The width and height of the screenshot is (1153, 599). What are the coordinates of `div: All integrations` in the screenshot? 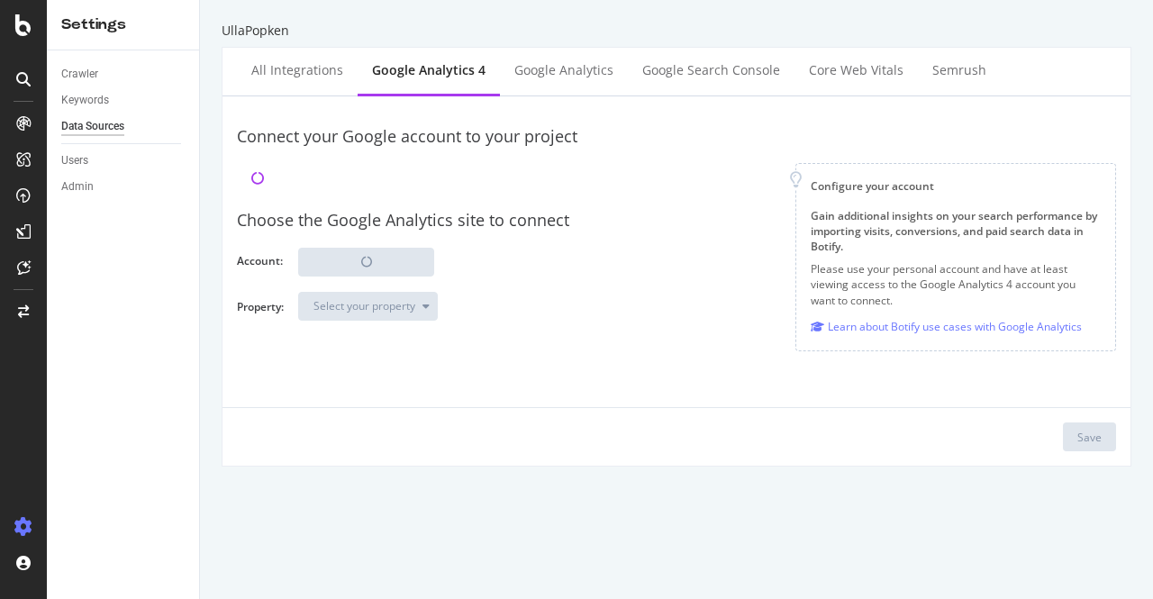 It's located at (297, 70).